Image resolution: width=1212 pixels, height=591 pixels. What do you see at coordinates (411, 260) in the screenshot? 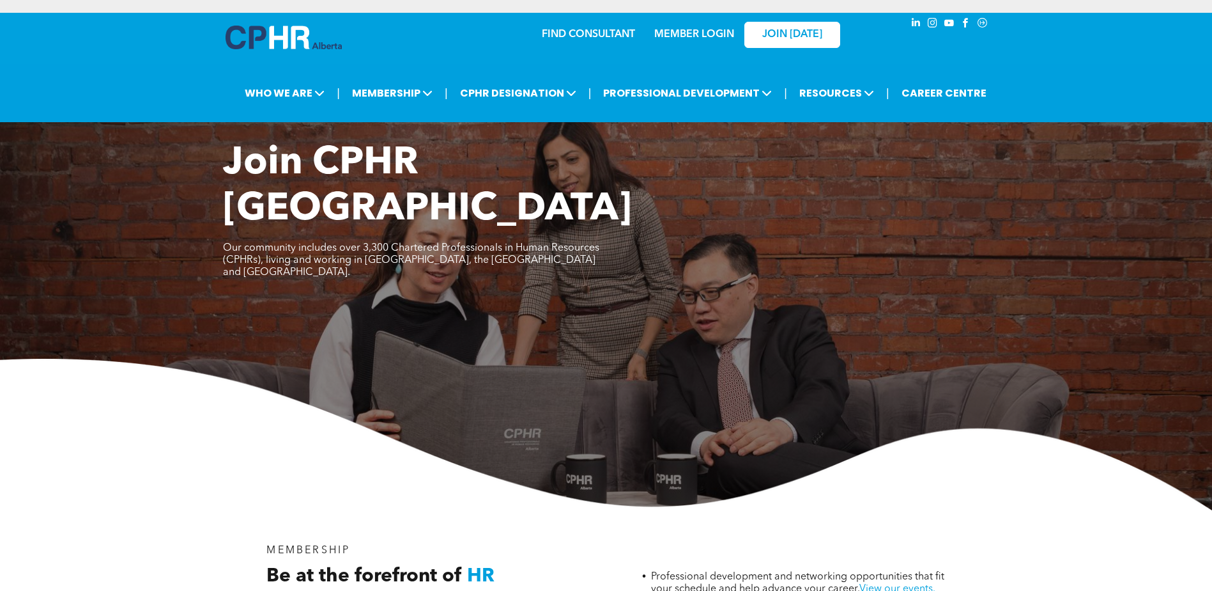
I see `span: Our community includes over 3,300 Chartered Professionals in Human Resources (CPHRs), living and ...` at bounding box center [411, 260].